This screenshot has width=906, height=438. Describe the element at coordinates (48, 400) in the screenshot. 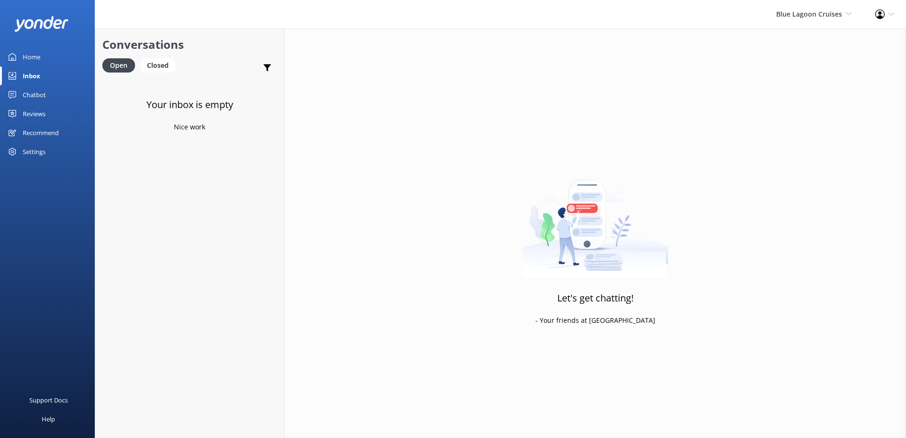

I see `div: Support Docs` at that location.